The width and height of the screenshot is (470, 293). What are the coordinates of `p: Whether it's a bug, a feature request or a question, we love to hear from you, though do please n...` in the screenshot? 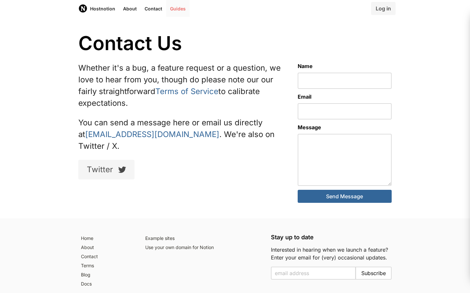 It's located at (180, 86).